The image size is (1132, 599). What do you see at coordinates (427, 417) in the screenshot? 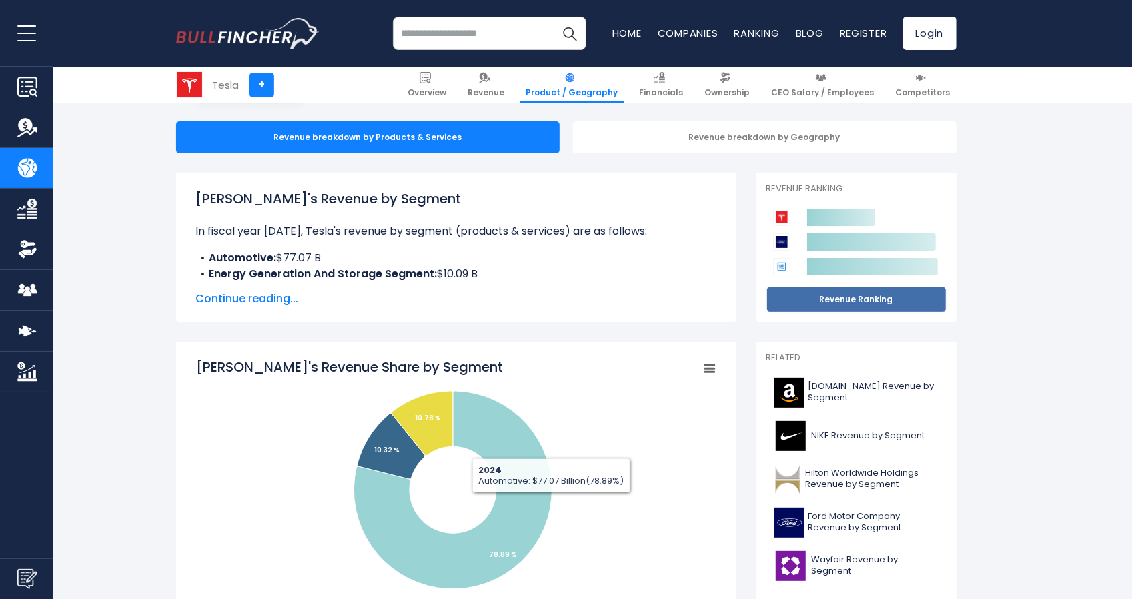
I see `tspan: 10.78 %` at bounding box center [427, 417].